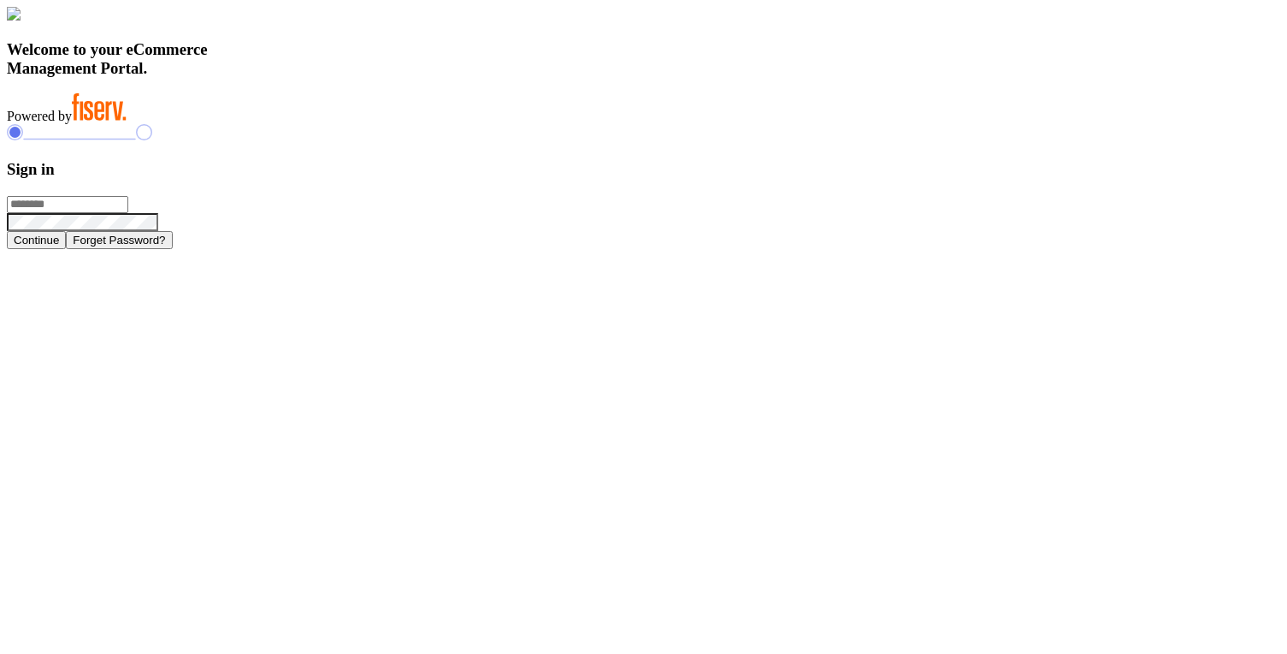  I want to click on button: Continue, so click(36, 240).